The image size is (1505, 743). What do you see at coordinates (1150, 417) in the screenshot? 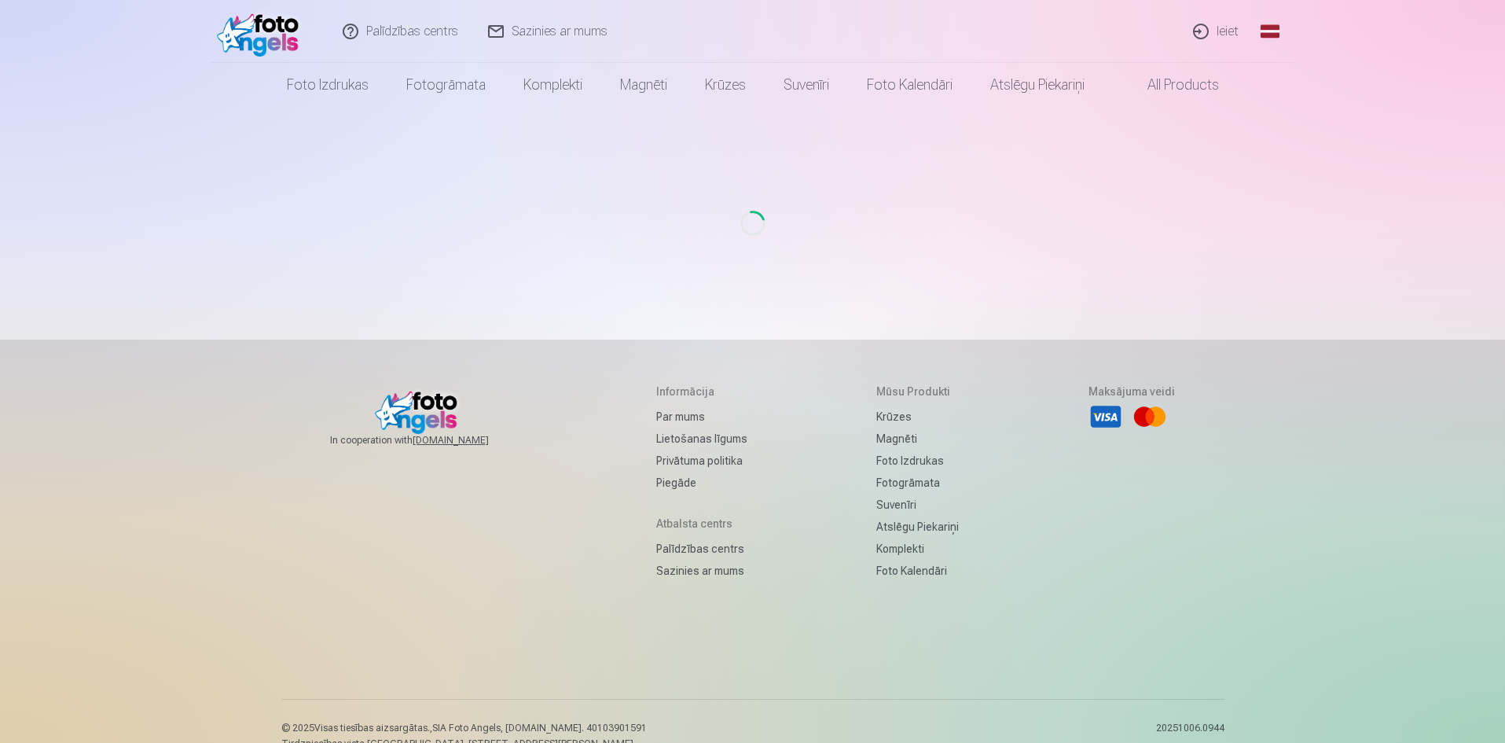
I see `li: Mastercard` at bounding box center [1150, 417].